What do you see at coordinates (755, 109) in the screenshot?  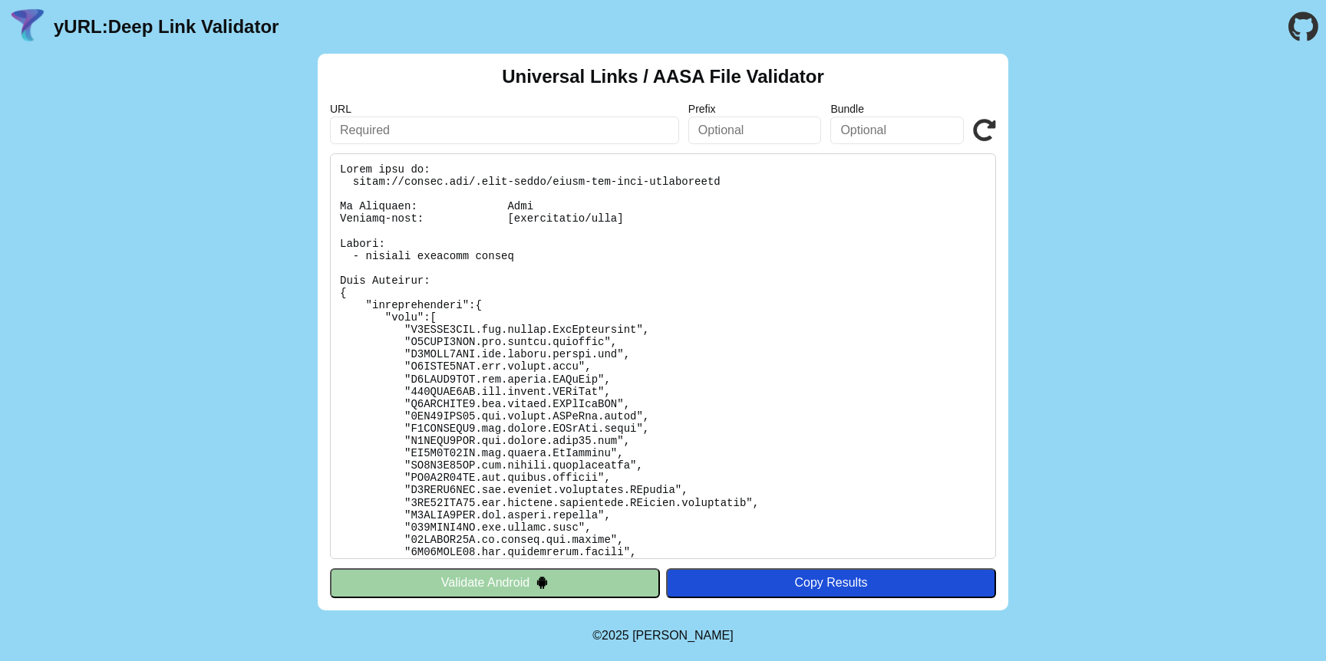 I see `label: Prefix` at bounding box center [755, 109].